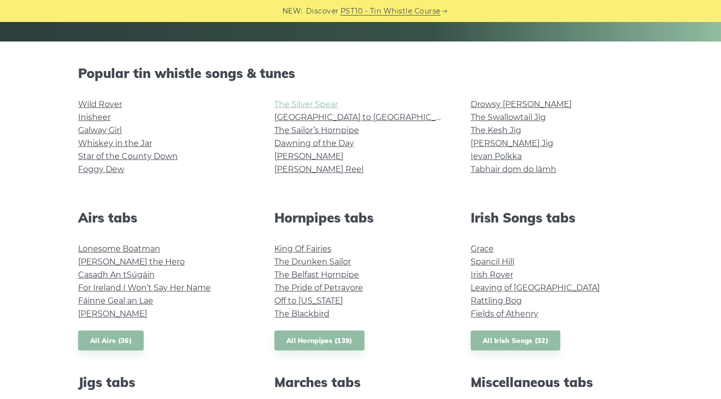 Image resolution: width=721 pixels, height=399 pixels. I want to click on a: Dawning of the Day, so click(314, 143).